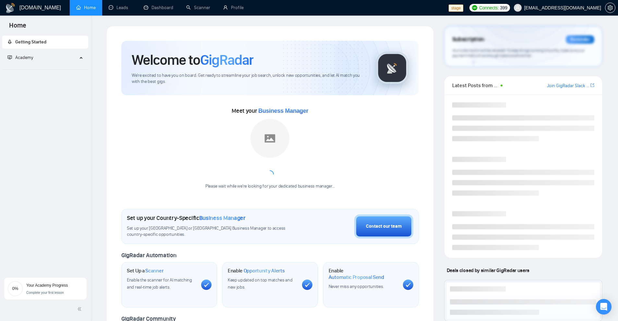  I want to click on span: user, so click(517, 8).